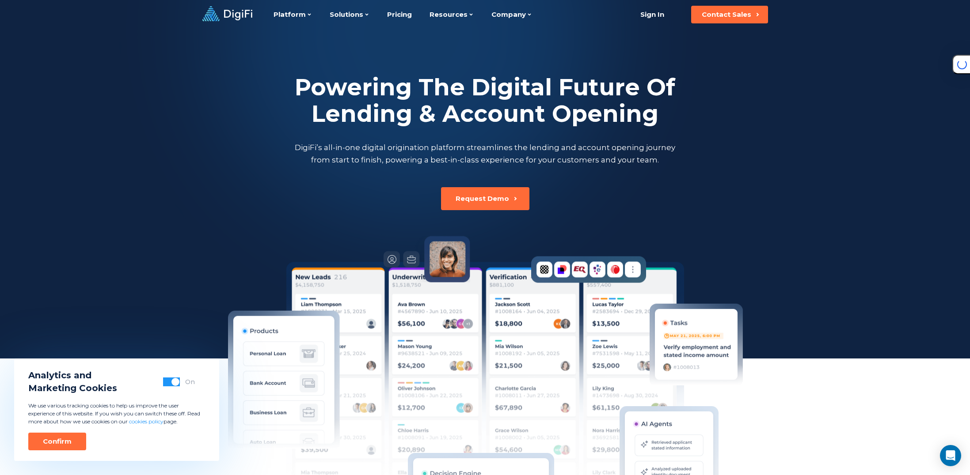 This screenshot has width=970, height=475. I want to click on div: Contact Sales, so click(726, 15).